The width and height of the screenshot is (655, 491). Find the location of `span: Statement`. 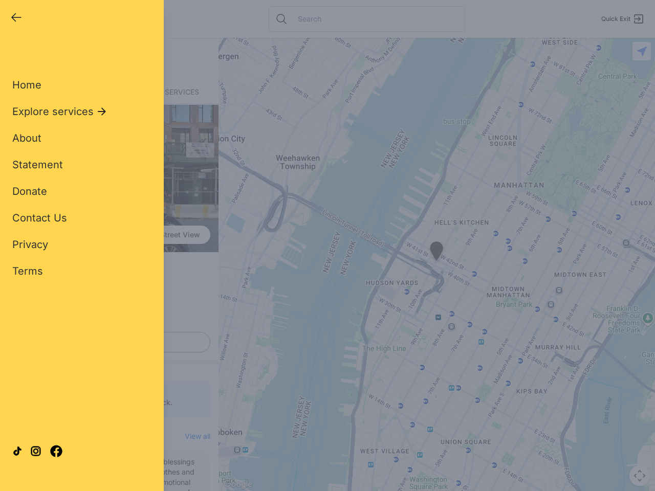

span: Statement is located at coordinates (37, 165).